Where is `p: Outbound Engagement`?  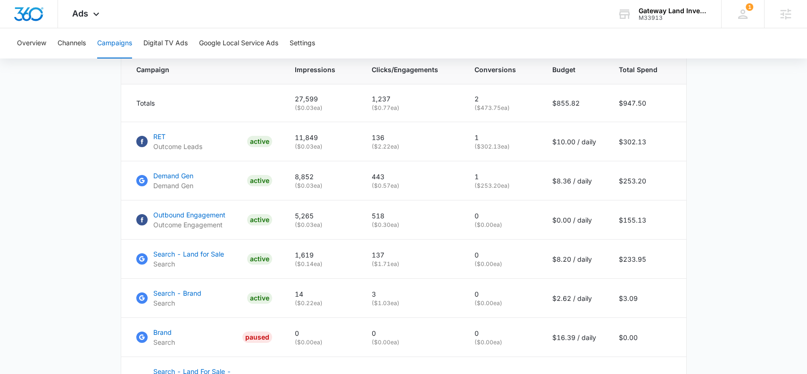 p: Outbound Engagement is located at coordinates (189, 215).